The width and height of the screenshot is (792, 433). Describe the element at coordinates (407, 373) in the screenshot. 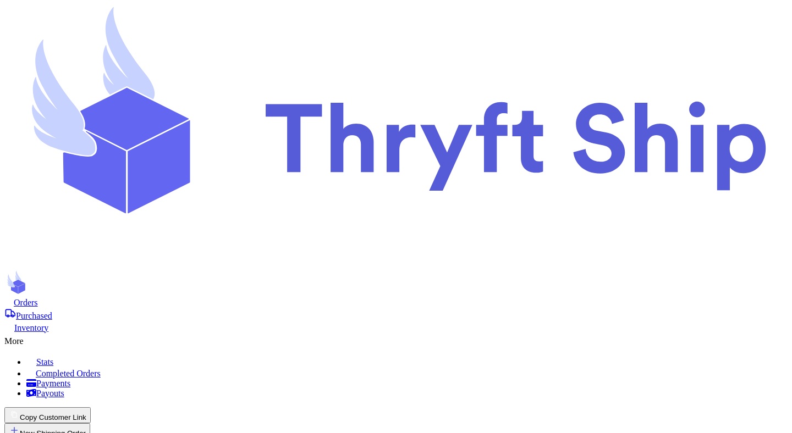

I see `a: Completed Orders` at that location.